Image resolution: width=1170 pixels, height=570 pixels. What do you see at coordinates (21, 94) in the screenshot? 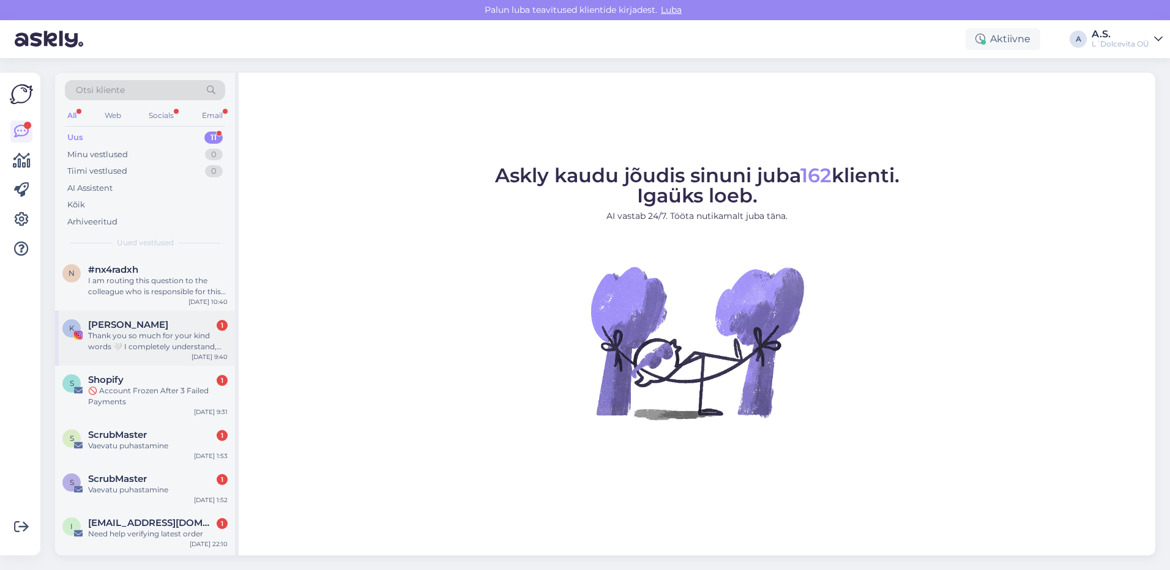
I see `img: Askly Logo` at bounding box center [21, 94].